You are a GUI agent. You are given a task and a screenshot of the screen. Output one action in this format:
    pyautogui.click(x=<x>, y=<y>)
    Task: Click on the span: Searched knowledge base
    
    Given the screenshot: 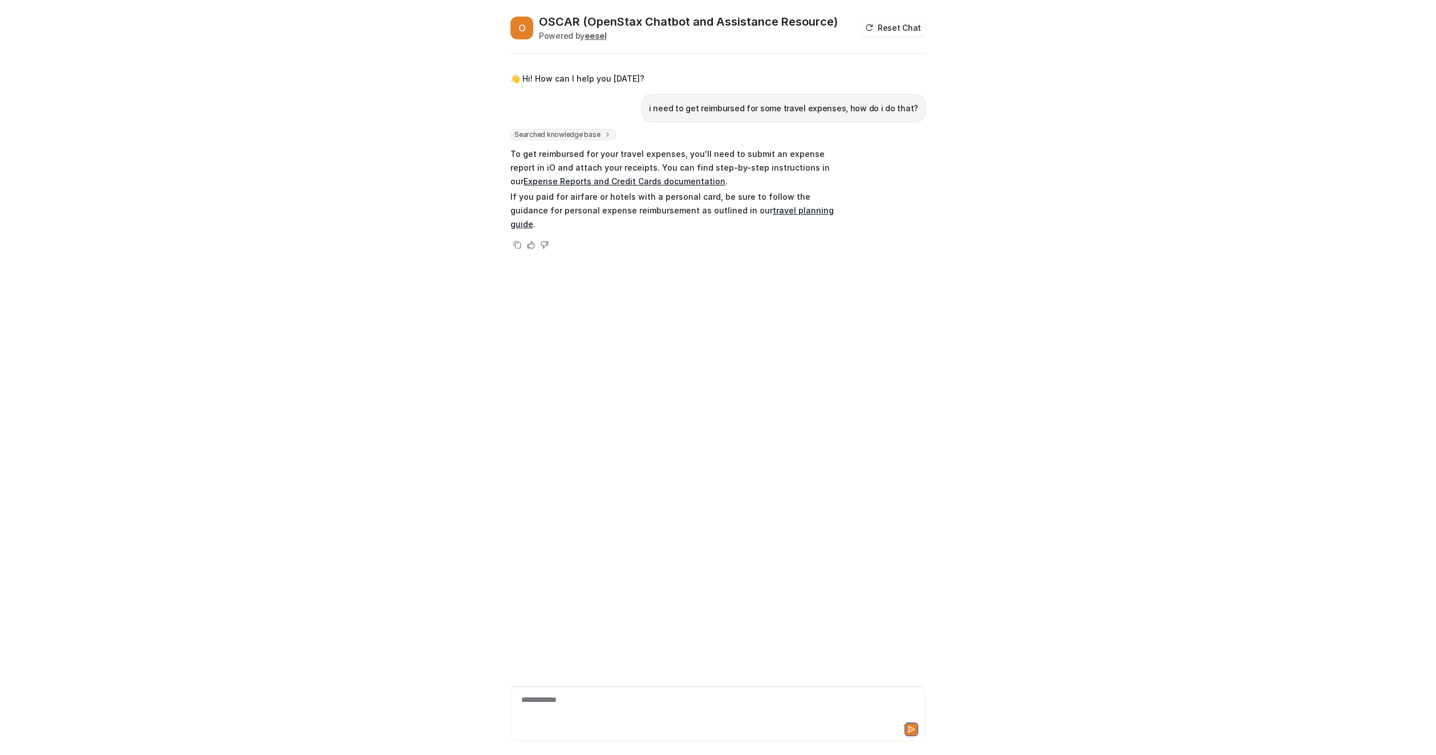 What is the action you would take?
    pyautogui.click(x=563, y=135)
    